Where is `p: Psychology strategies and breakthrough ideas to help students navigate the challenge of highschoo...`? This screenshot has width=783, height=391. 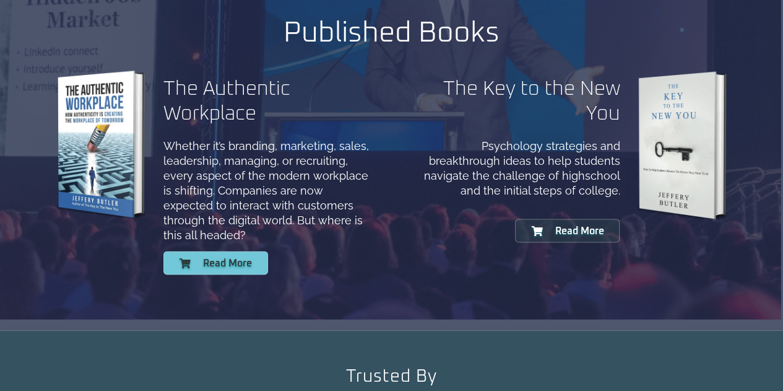 p: Psychology strategies and breakthrough ideas to help students navigate the challenge of highschoo... is located at coordinates (515, 168).